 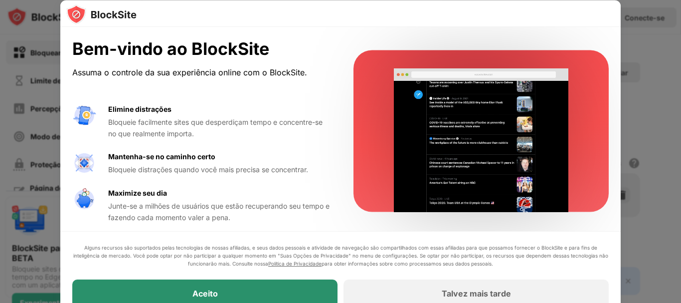 I want to click on img: logo-blocksite.svg, so click(x=101, y=14).